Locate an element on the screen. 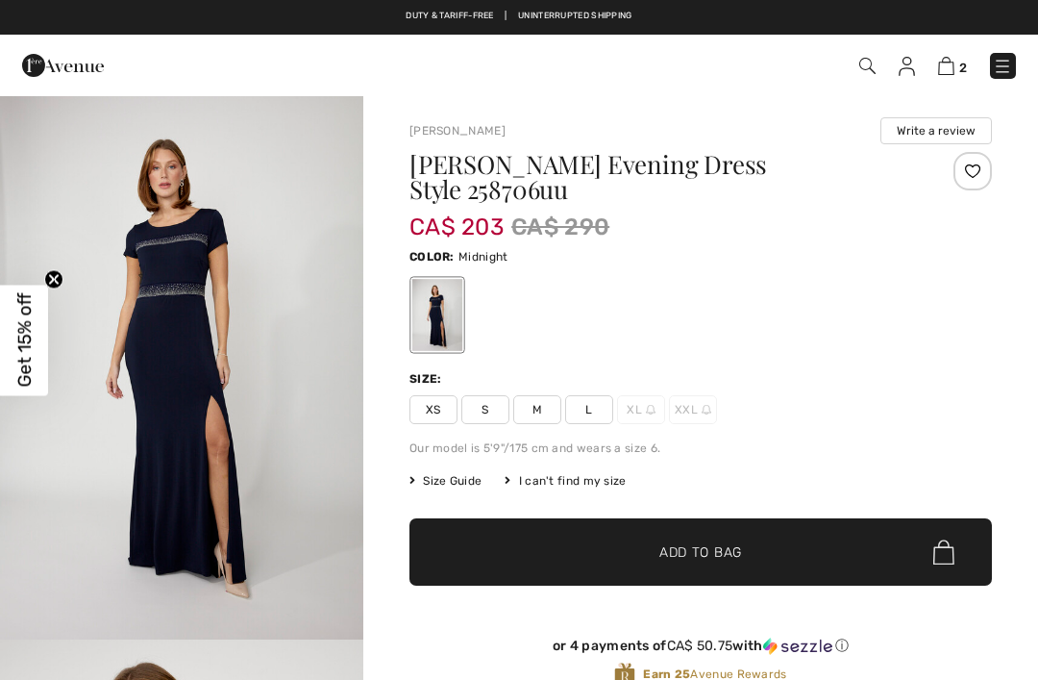 This screenshot has width=1038, height=680. div: I can't find my size is located at coordinates (565, 481).